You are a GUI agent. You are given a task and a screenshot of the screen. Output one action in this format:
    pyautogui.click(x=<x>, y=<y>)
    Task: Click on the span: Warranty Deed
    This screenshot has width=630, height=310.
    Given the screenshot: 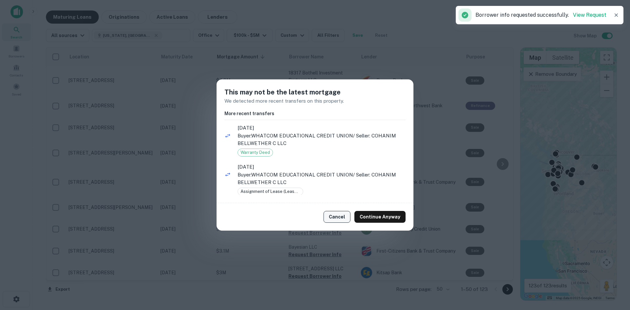 What is the action you would take?
    pyautogui.click(x=255, y=153)
    